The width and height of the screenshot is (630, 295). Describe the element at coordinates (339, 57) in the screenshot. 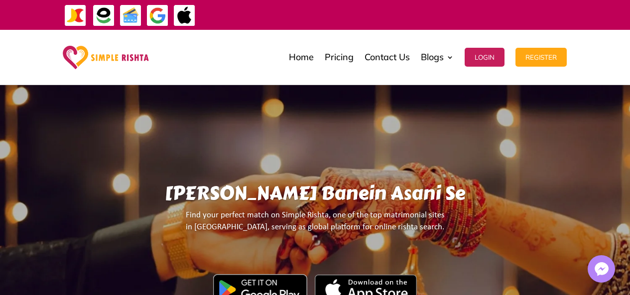

I see `a: Pricing` at that location.